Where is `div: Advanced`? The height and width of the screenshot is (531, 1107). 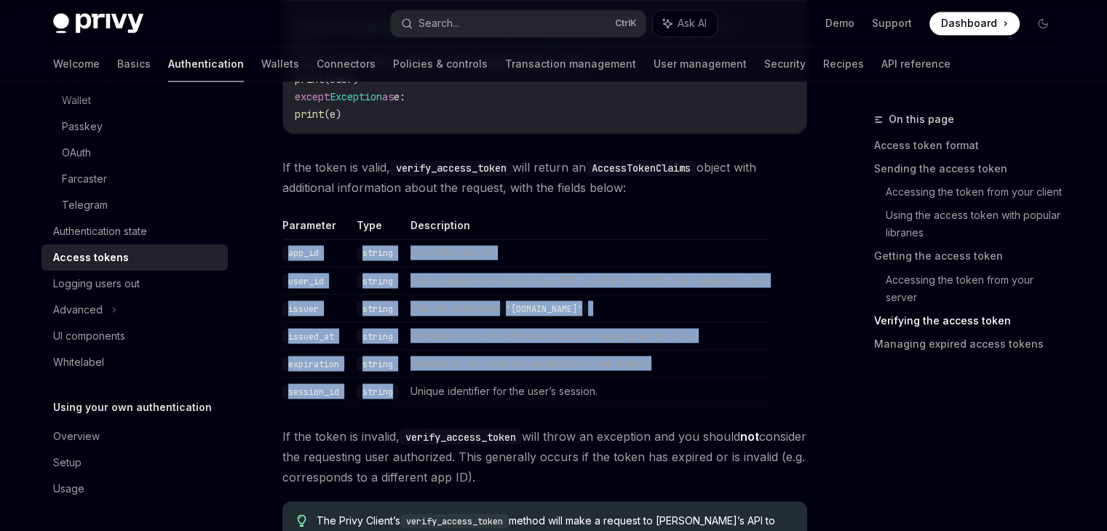
div: Advanced is located at coordinates (78, 310).